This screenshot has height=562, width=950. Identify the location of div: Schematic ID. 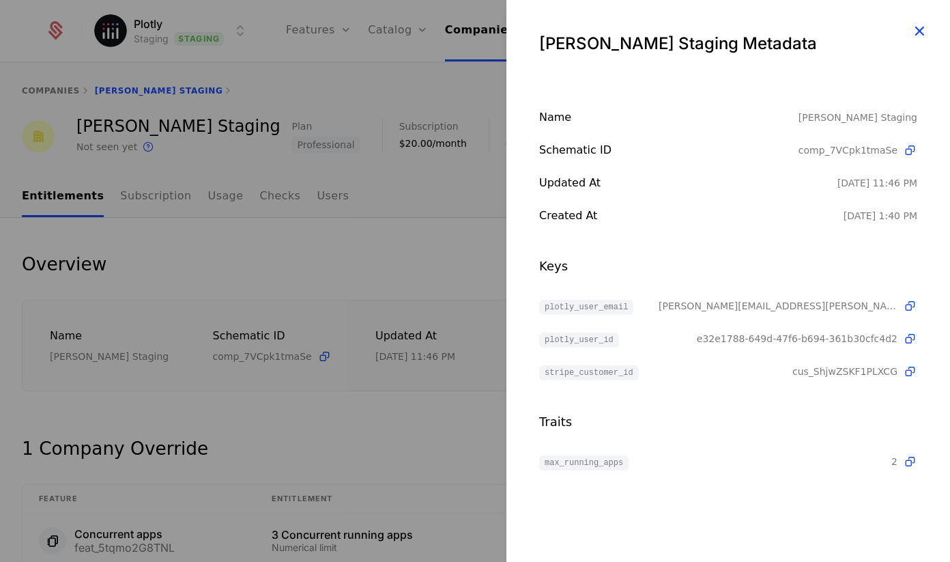
(669, 150).